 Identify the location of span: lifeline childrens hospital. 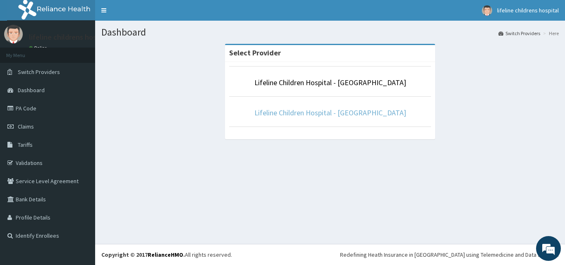
(528, 10).